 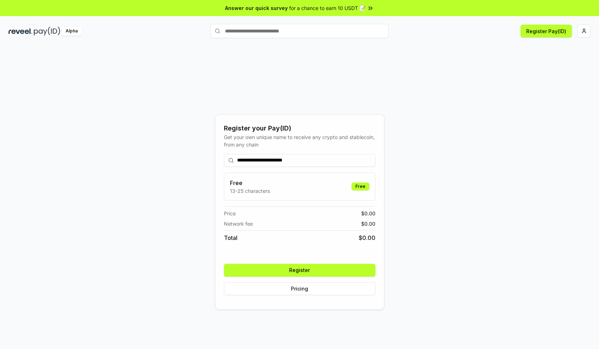 What do you see at coordinates (72, 31) in the screenshot?
I see `div: Alpha` at bounding box center [72, 31].